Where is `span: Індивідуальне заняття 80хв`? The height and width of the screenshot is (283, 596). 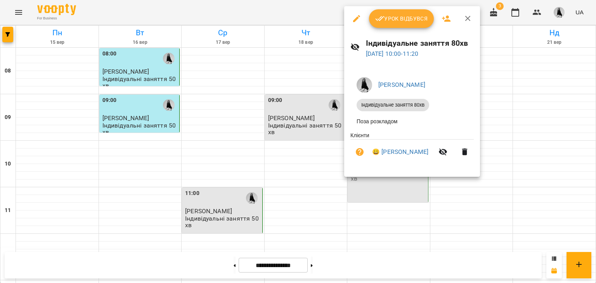
span: Індивідуальне заняття 80хв is located at coordinates (393, 105).